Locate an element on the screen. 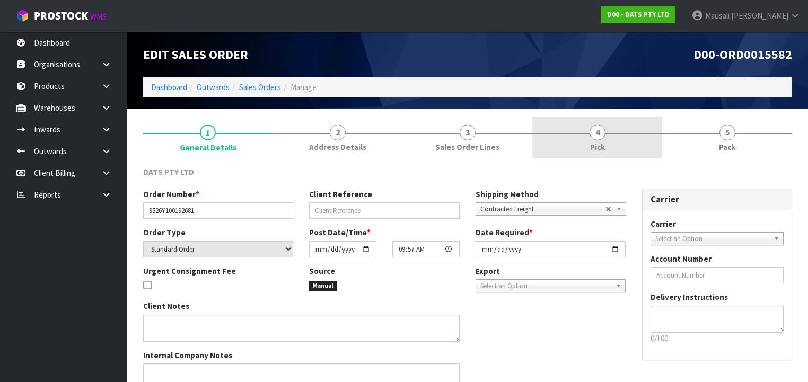  img: cube-alt.png is located at coordinates (22, 15).